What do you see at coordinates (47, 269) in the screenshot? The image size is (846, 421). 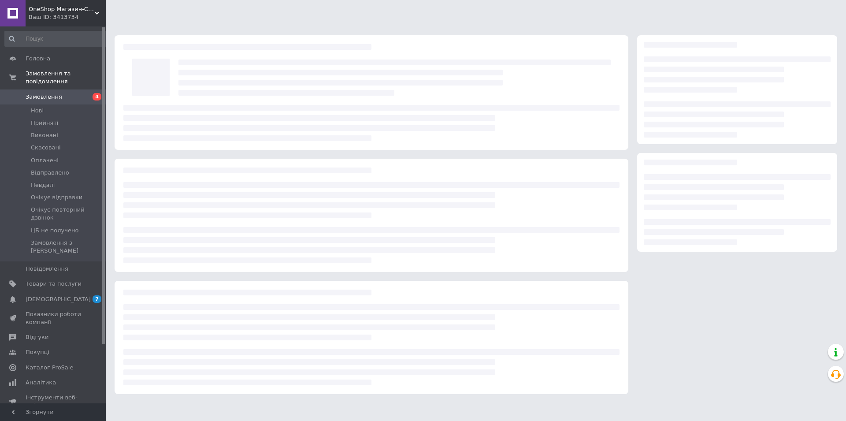 I see `span: Повідомлення` at bounding box center [47, 269].